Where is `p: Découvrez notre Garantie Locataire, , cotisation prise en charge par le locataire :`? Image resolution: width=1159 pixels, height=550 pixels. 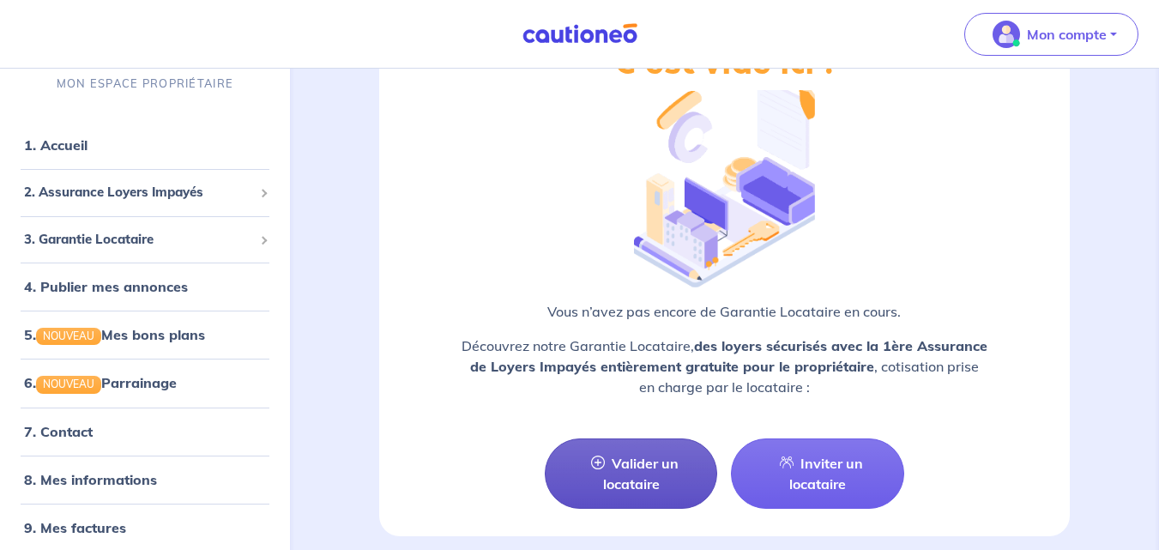
p: Découvrez notre Garantie Locataire, , cotisation prise en charge par le locataire : is located at coordinates (724, 366).